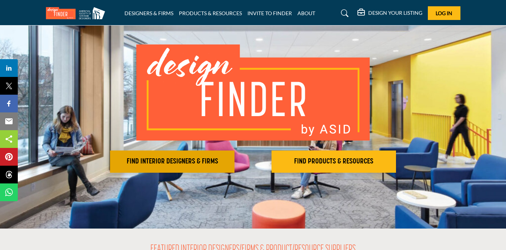 The width and height of the screenshot is (506, 250). What do you see at coordinates (395, 13) in the screenshot?
I see `h5: DESIGN YOUR LISTING` at bounding box center [395, 13].